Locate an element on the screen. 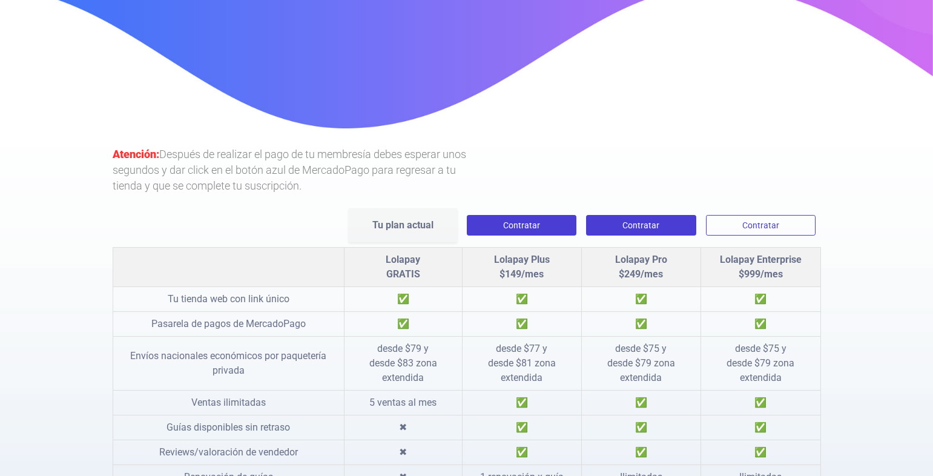 The height and width of the screenshot is (476, 933). td: 5 ventas al mes is located at coordinates (403, 403).